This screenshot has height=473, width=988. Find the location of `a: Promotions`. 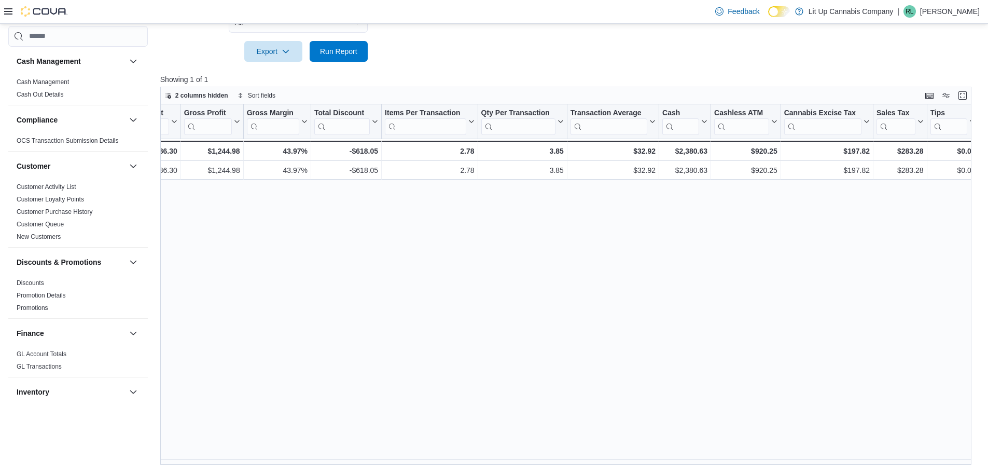

a: Promotions is located at coordinates (32, 308).